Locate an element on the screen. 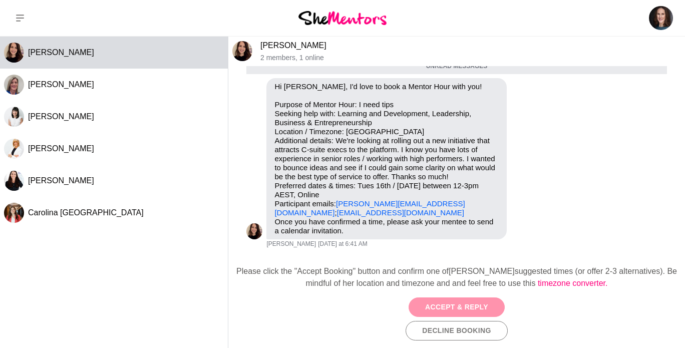 The image size is (685, 348). img: H is located at coordinates (14, 117).